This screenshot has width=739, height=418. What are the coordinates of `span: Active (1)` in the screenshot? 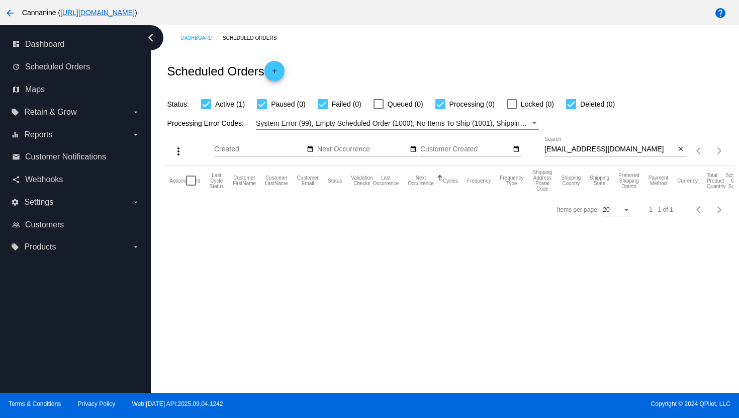 It's located at (230, 104).